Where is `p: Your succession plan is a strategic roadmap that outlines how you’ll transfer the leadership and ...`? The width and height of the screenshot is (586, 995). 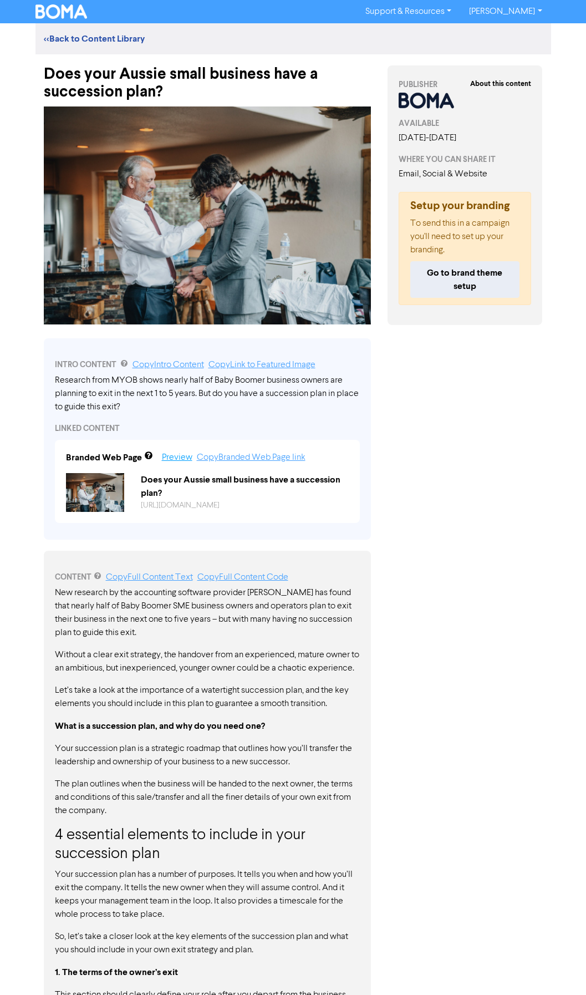
p: Your succession plan is a strategic roadmap that outlines how you’ll transfer the leadership and ... is located at coordinates (207, 755).